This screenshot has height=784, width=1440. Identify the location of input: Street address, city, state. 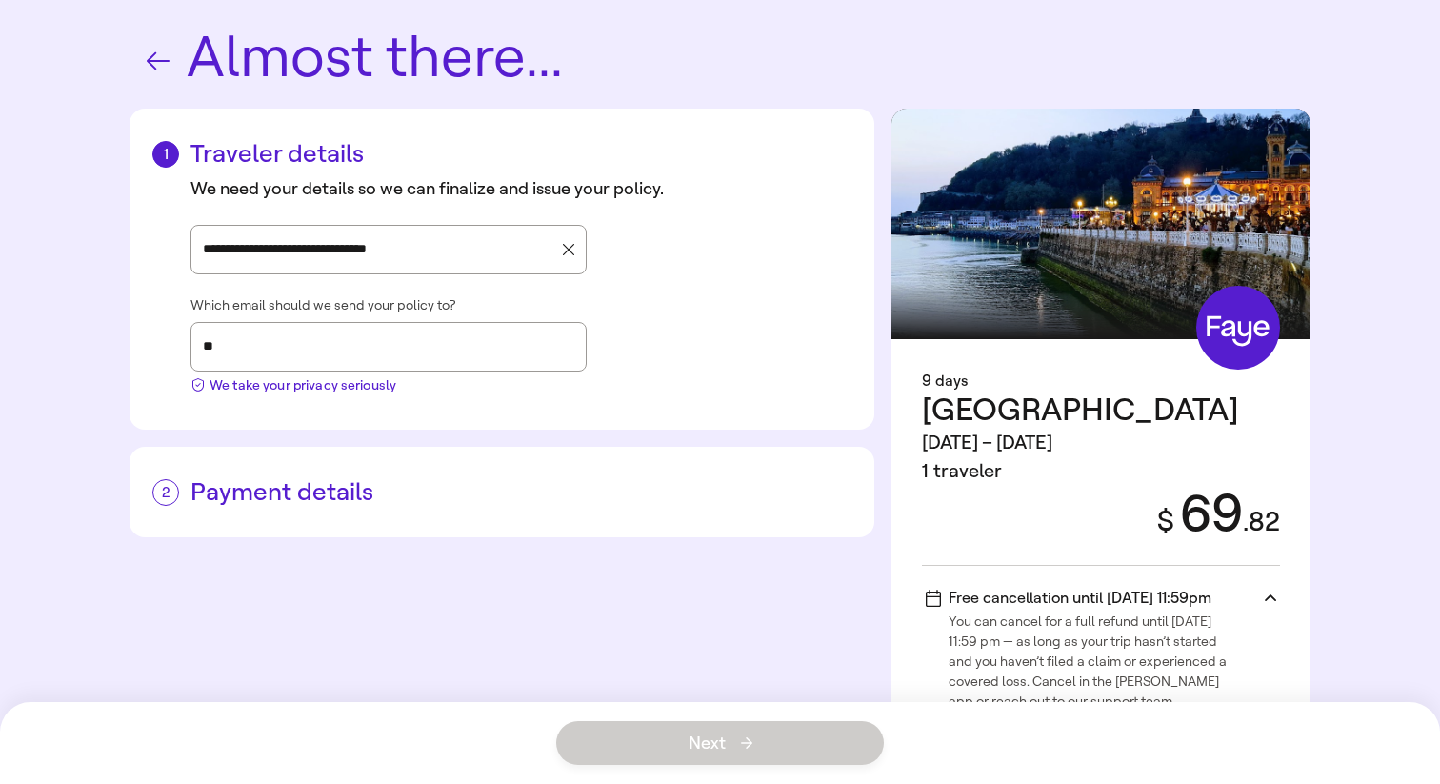
(379, 250).